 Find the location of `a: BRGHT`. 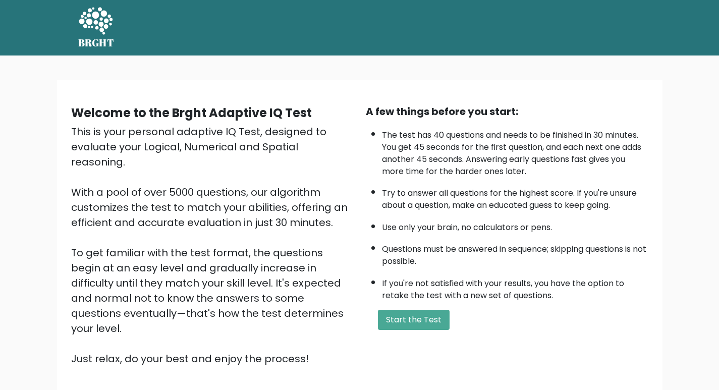

a: BRGHT is located at coordinates (96, 28).